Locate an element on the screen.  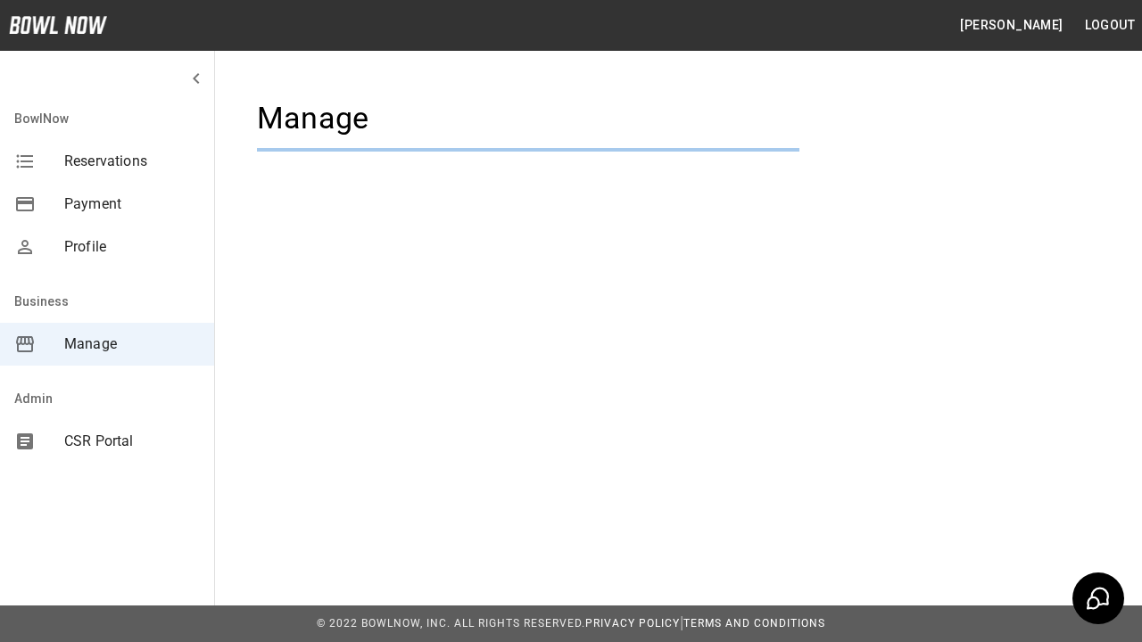
span: Manage is located at coordinates (132, 344).